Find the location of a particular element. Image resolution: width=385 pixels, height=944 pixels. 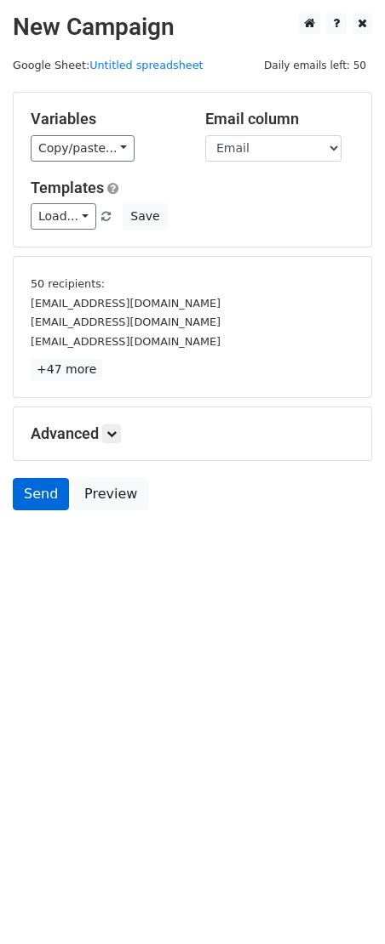

small: 50 recipients: is located at coordinates (67, 283).